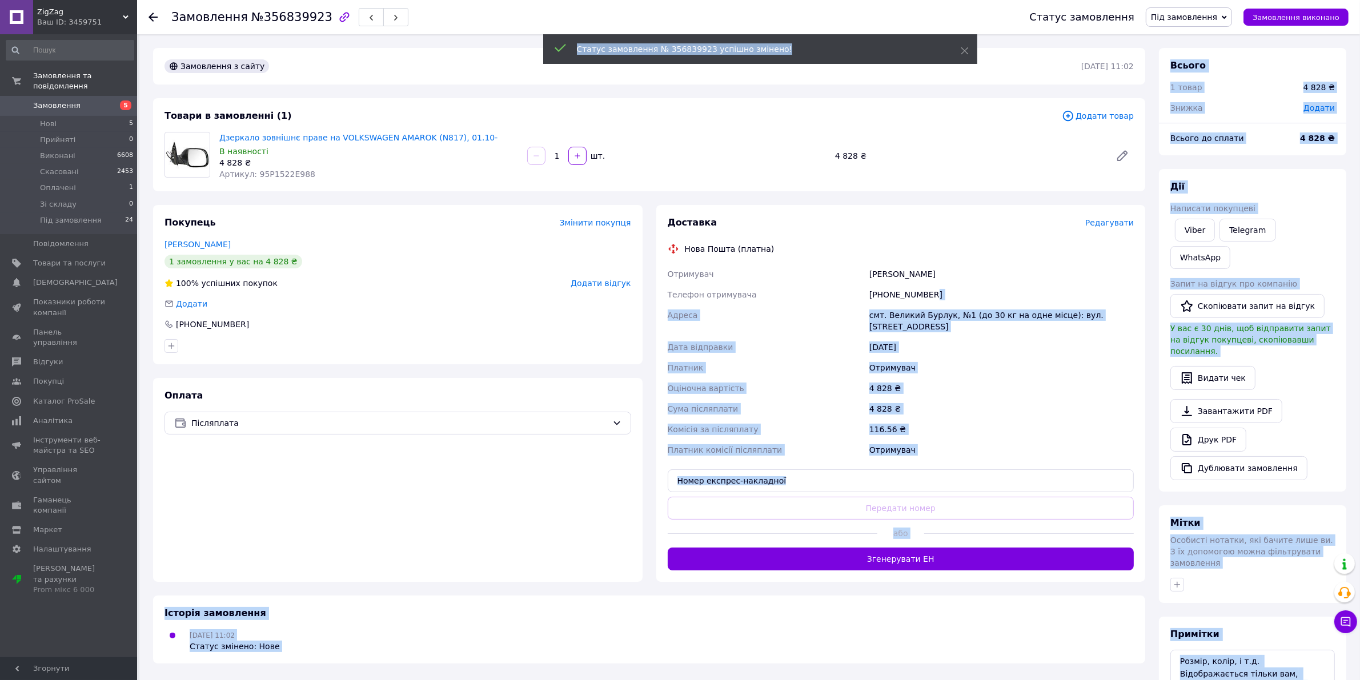 The image size is (1360, 680). What do you see at coordinates (700, 347) in the screenshot?
I see `span: Дата відправки` at bounding box center [700, 347].